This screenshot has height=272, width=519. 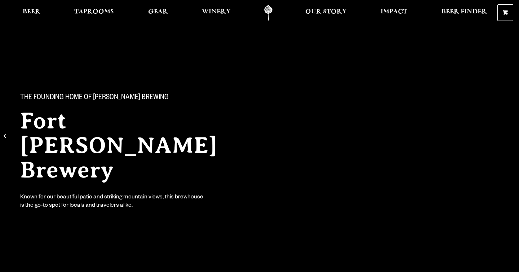 I want to click on span: Beer Finder, so click(x=464, y=12).